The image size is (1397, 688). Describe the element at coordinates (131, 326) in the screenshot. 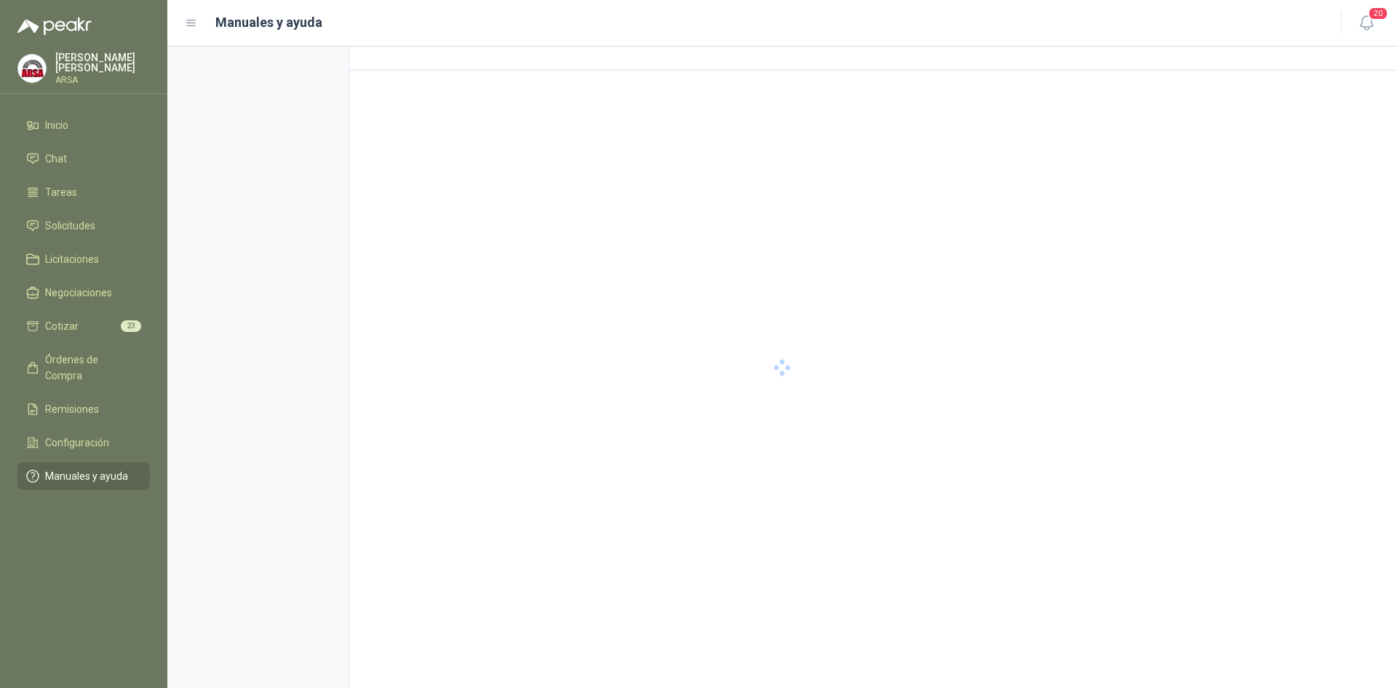

I see `span: 23` at that location.